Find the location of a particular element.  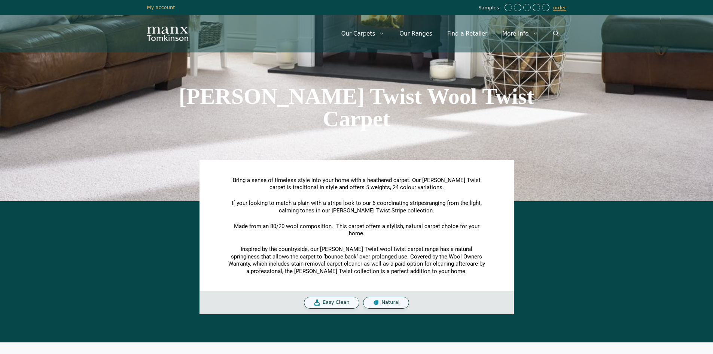

a: Open Search Bar is located at coordinates (556, 34).